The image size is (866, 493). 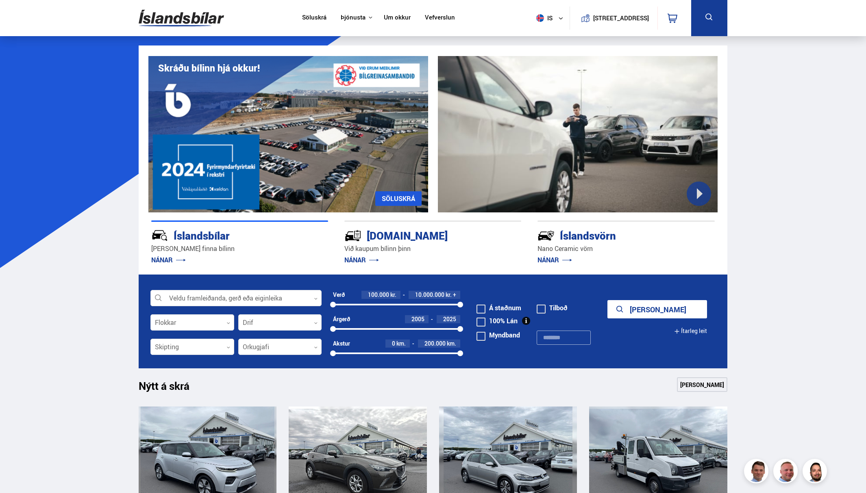 I want to click on span: 0, so click(x=393, y=343).